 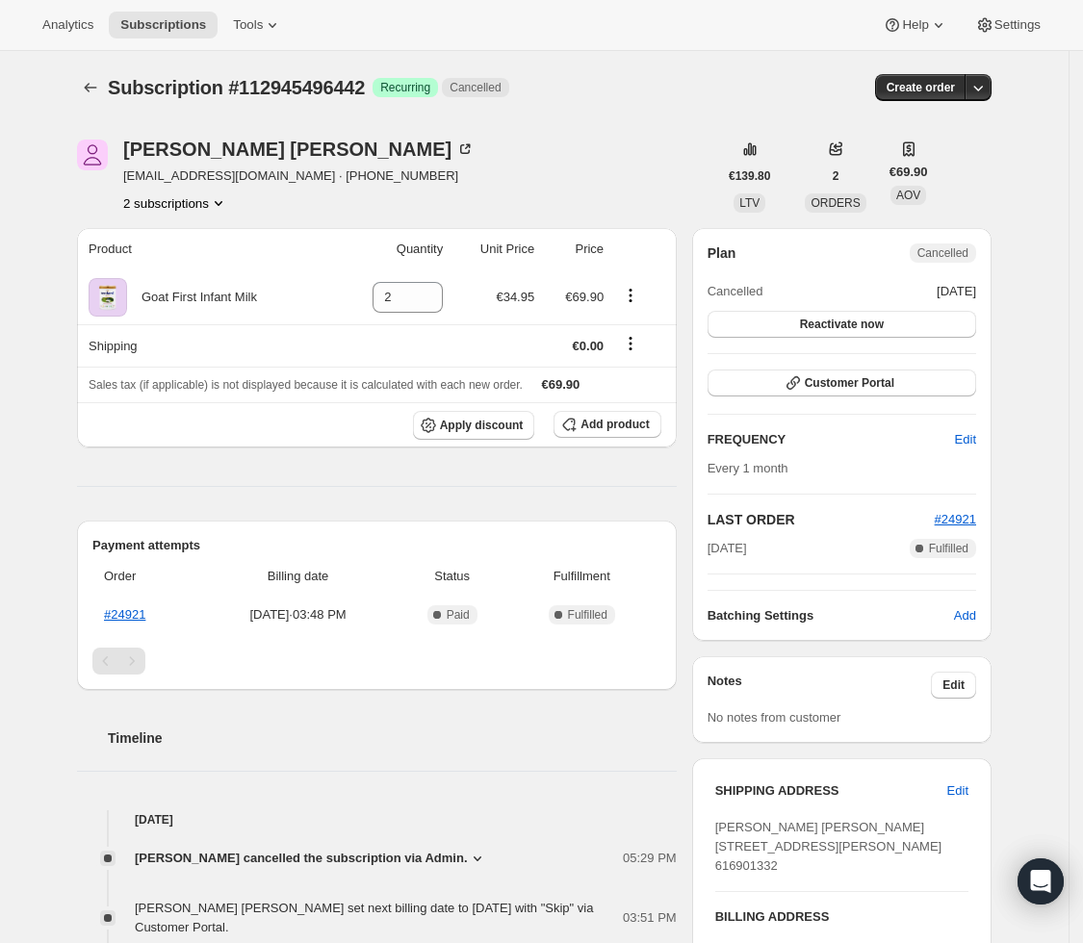 I want to click on span: Help, so click(x=914, y=25).